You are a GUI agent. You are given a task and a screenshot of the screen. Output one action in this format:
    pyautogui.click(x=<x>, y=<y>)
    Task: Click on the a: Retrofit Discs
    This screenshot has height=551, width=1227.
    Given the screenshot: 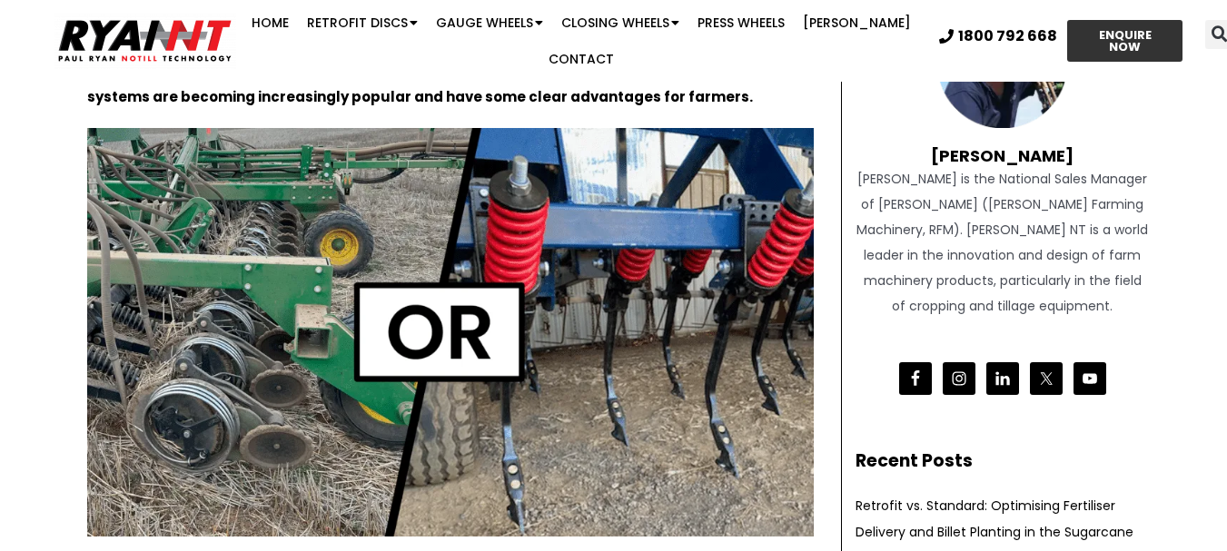 What is the action you would take?
    pyautogui.click(x=362, y=23)
    